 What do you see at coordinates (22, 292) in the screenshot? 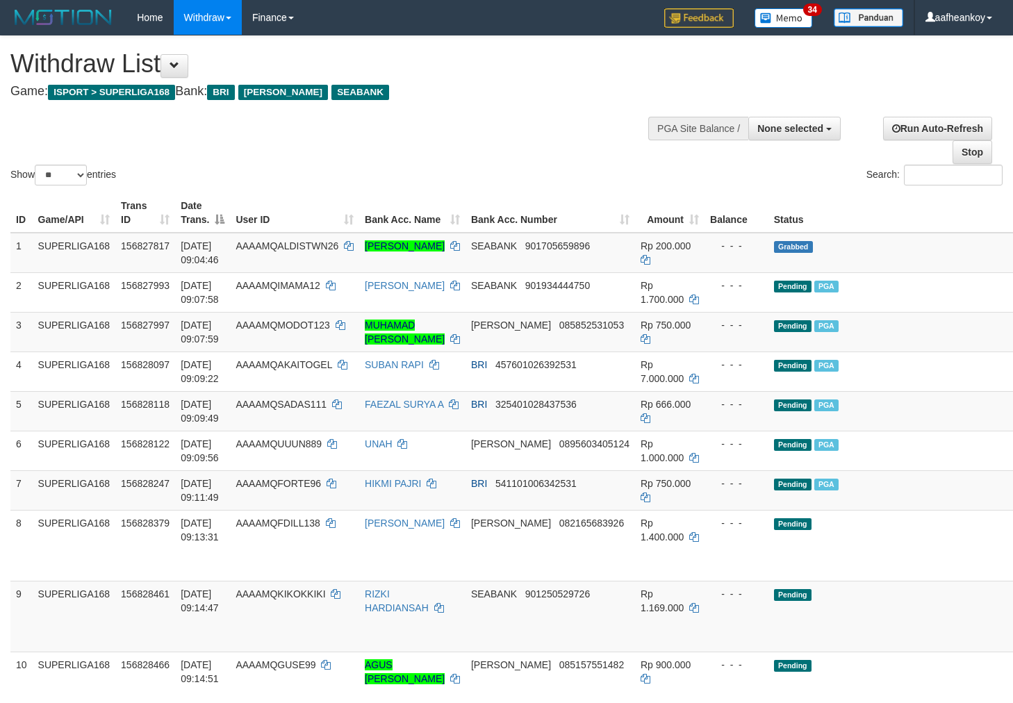
I see `td: 2` at bounding box center [22, 292].